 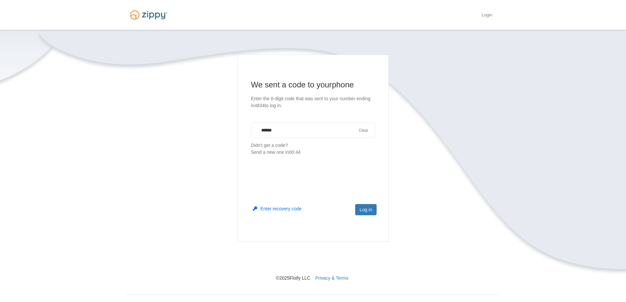 What do you see at coordinates (331, 278) in the screenshot?
I see `a: Privacy & Terms` at bounding box center [331, 278].